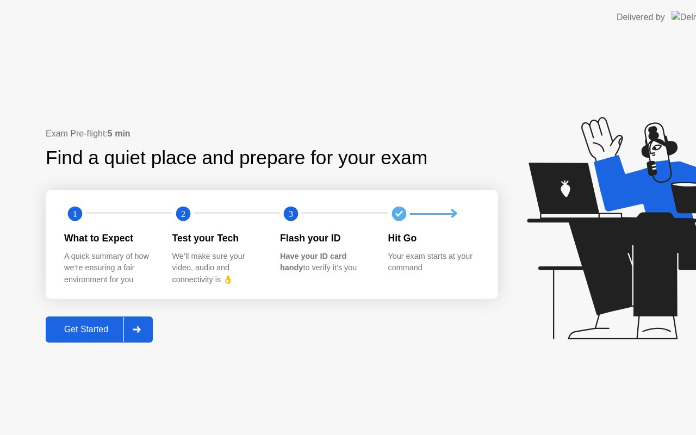 Image resolution: width=696 pixels, height=435 pixels. What do you see at coordinates (272, 134) in the screenshot?
I see `div: Exam Pre-flight:` at bounding box center [272, 134].